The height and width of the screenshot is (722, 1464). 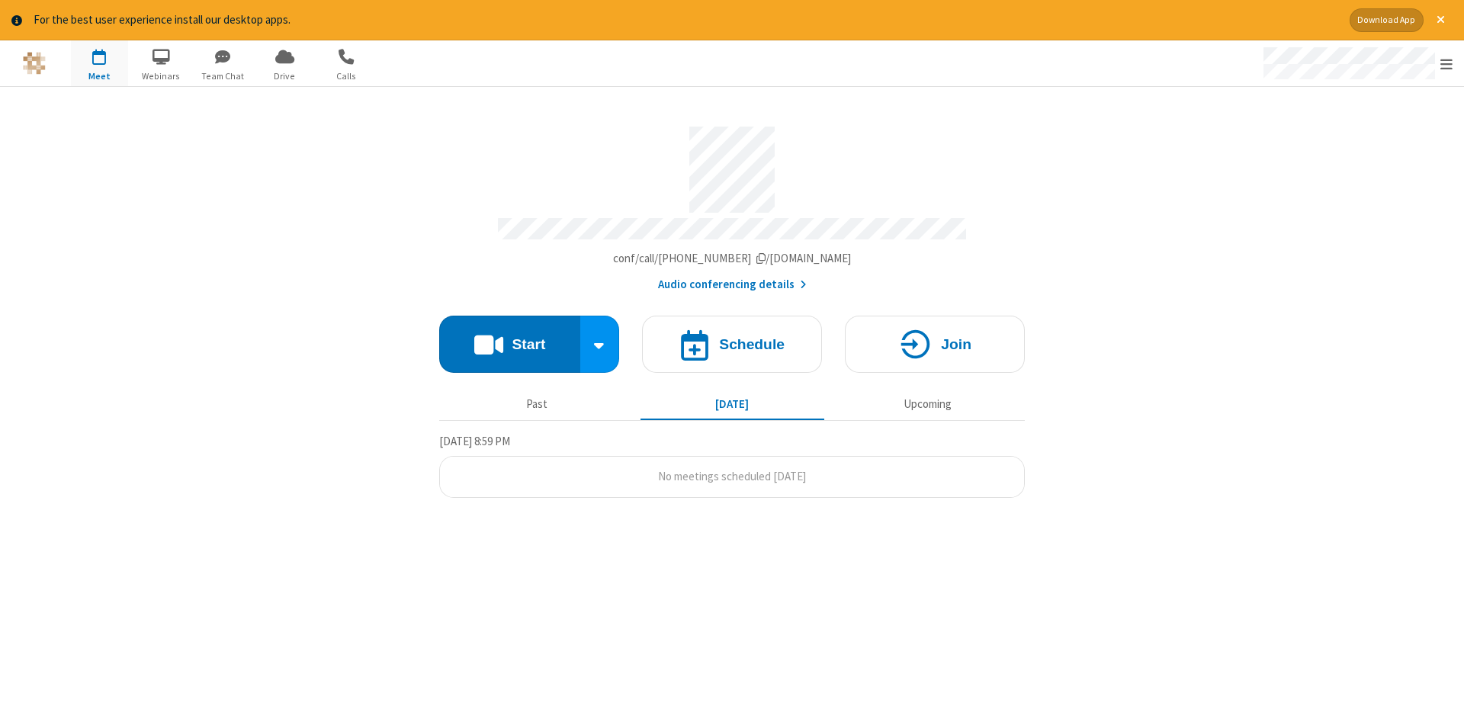 What do you see at coordinates (732, 258) in the screenshot?
I see `span: Copy my meeting room link` at bounding box center [732, 258].